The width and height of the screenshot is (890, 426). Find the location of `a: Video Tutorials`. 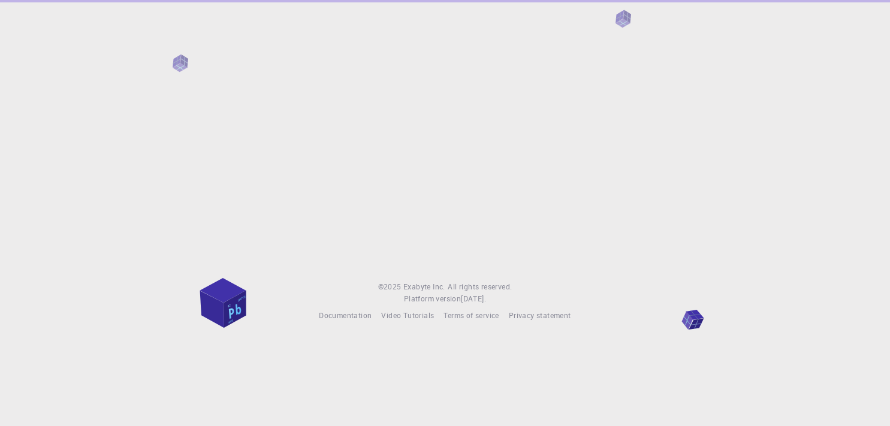

a: Video Tutorials is located at coordinates (407, 316).